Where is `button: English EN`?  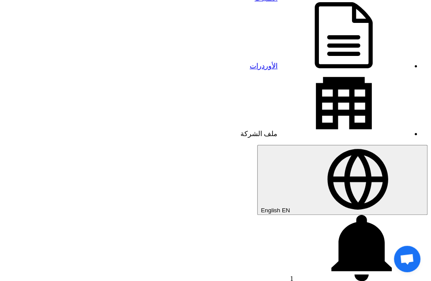
button: English EN is located at coordinates (342, 180).